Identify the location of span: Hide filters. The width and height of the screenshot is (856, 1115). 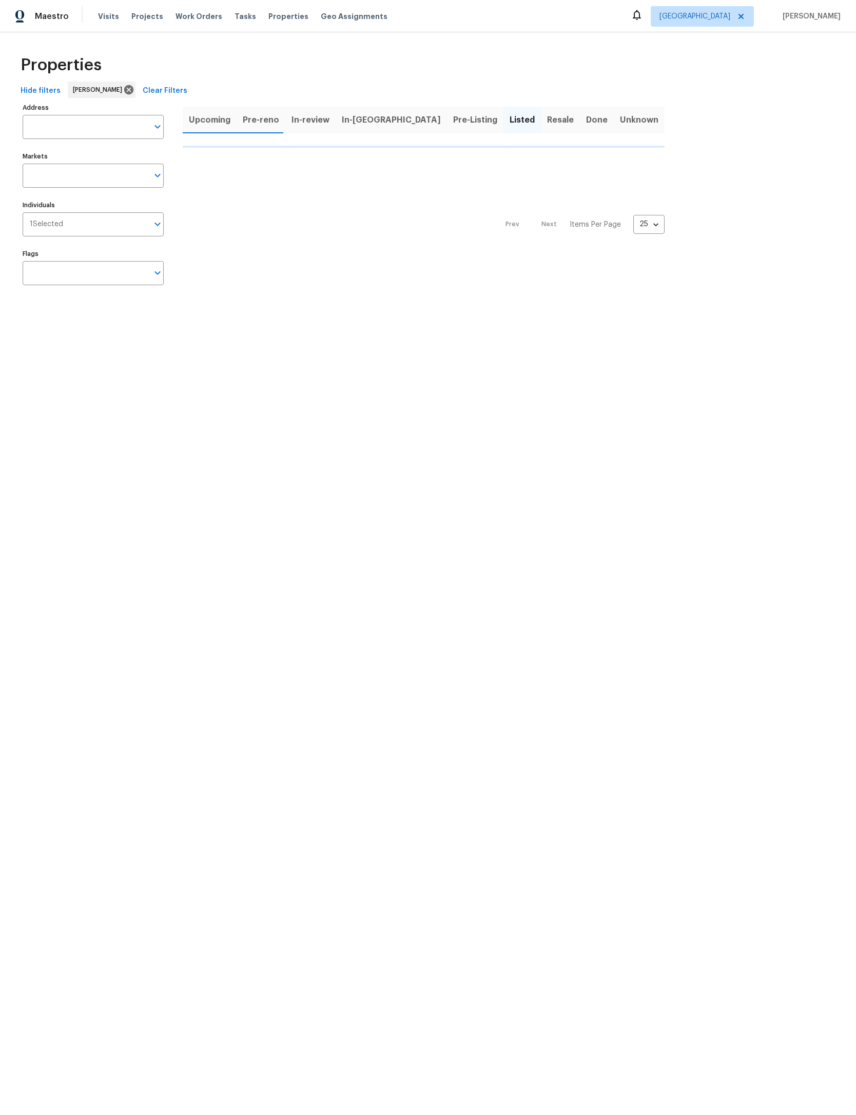
(41, 91).